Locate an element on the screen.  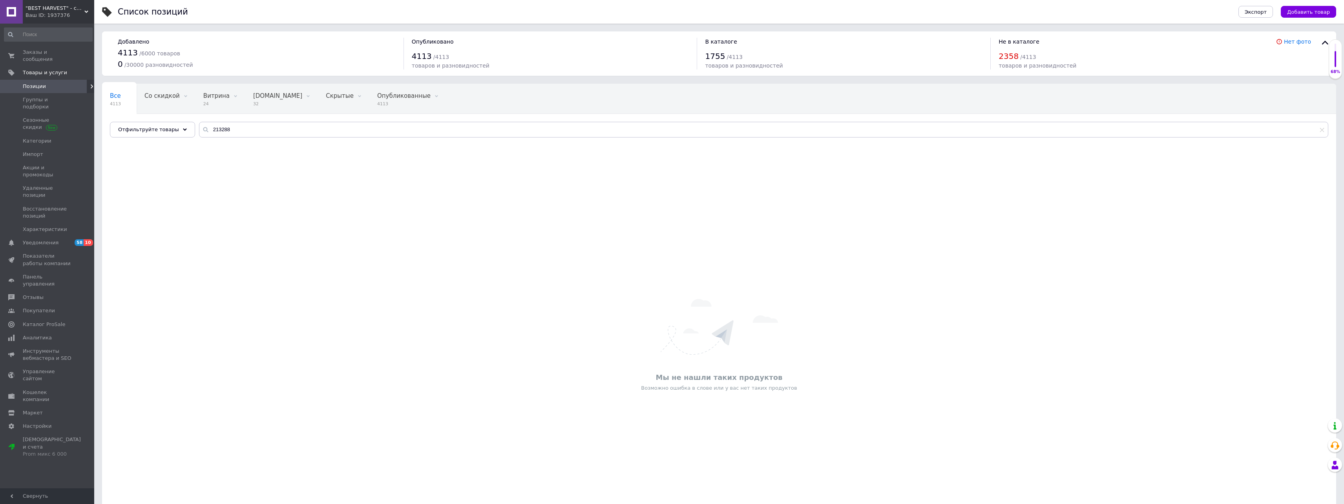
span: Кошелек компании is located at coordinates (48, 396).